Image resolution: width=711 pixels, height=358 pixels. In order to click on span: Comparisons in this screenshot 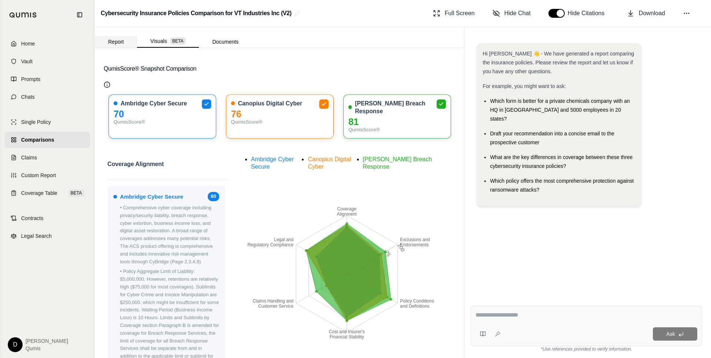, I will do `click(37, 140)`.